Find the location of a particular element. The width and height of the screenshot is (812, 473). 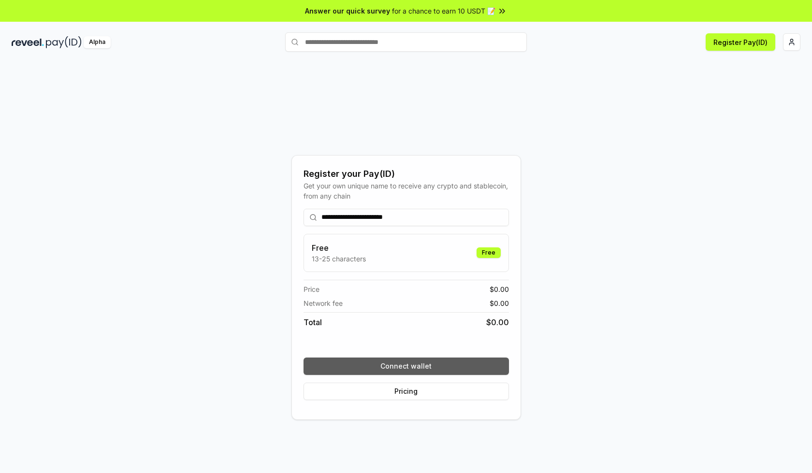

span: for a chance to earn 10 USDT 📝 is located at coordinates (444, 11).